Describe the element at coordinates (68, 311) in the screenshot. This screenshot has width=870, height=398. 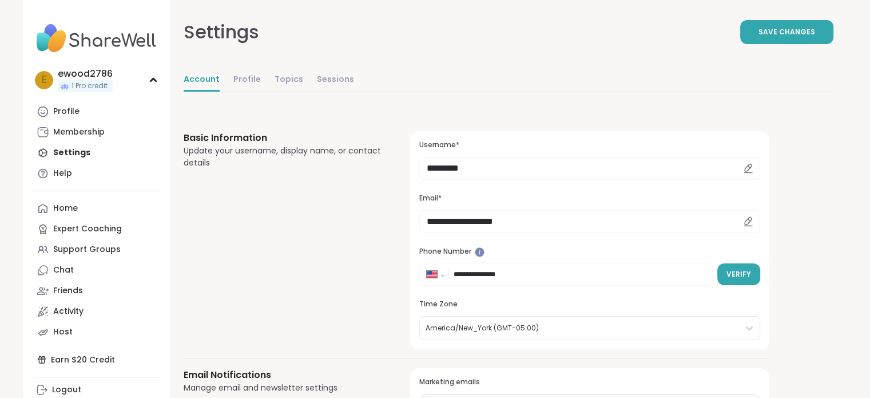
I see `div: Activity` at that location.